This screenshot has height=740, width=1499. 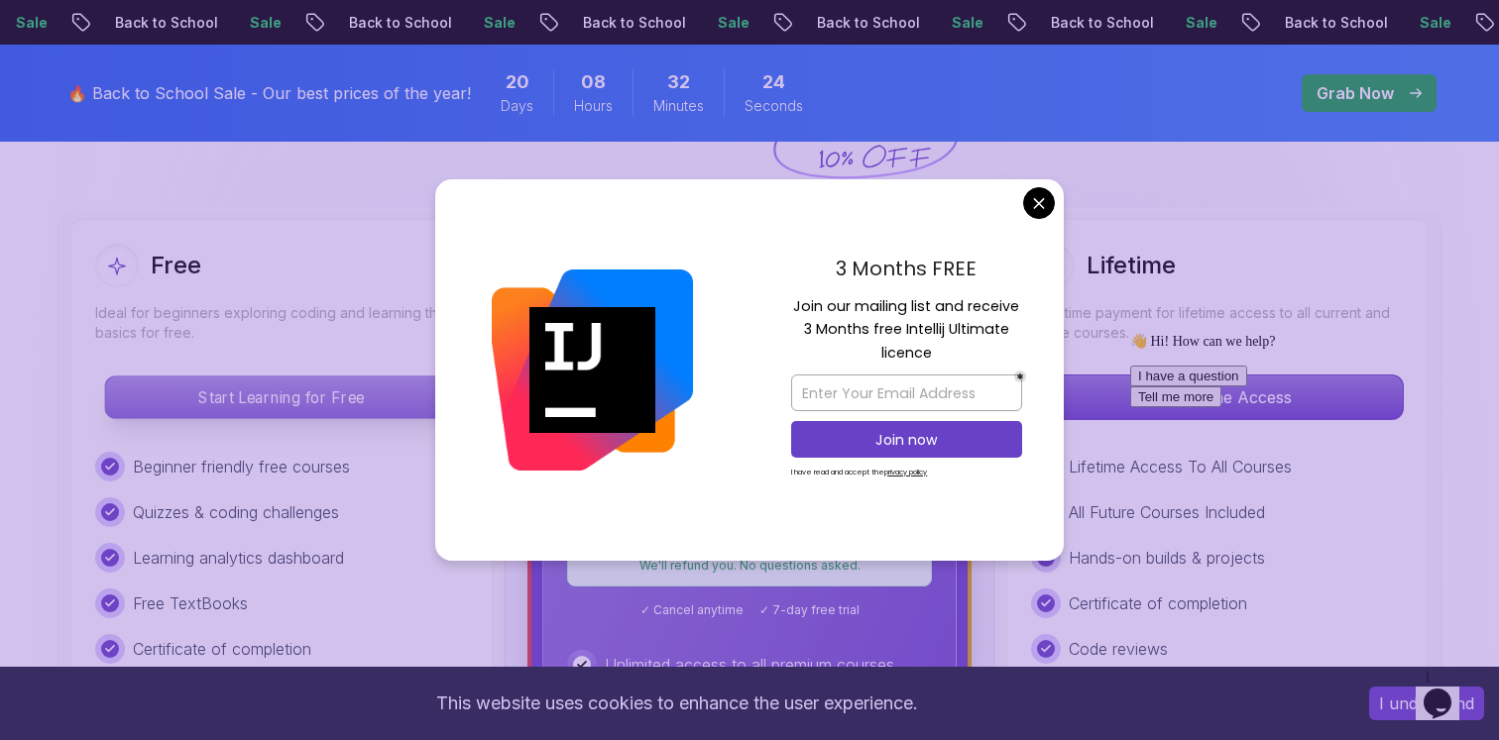 What do you see at coordinates (12, 16) in the screenshot?
I see `span: 1` at bounding box center [12, 16].